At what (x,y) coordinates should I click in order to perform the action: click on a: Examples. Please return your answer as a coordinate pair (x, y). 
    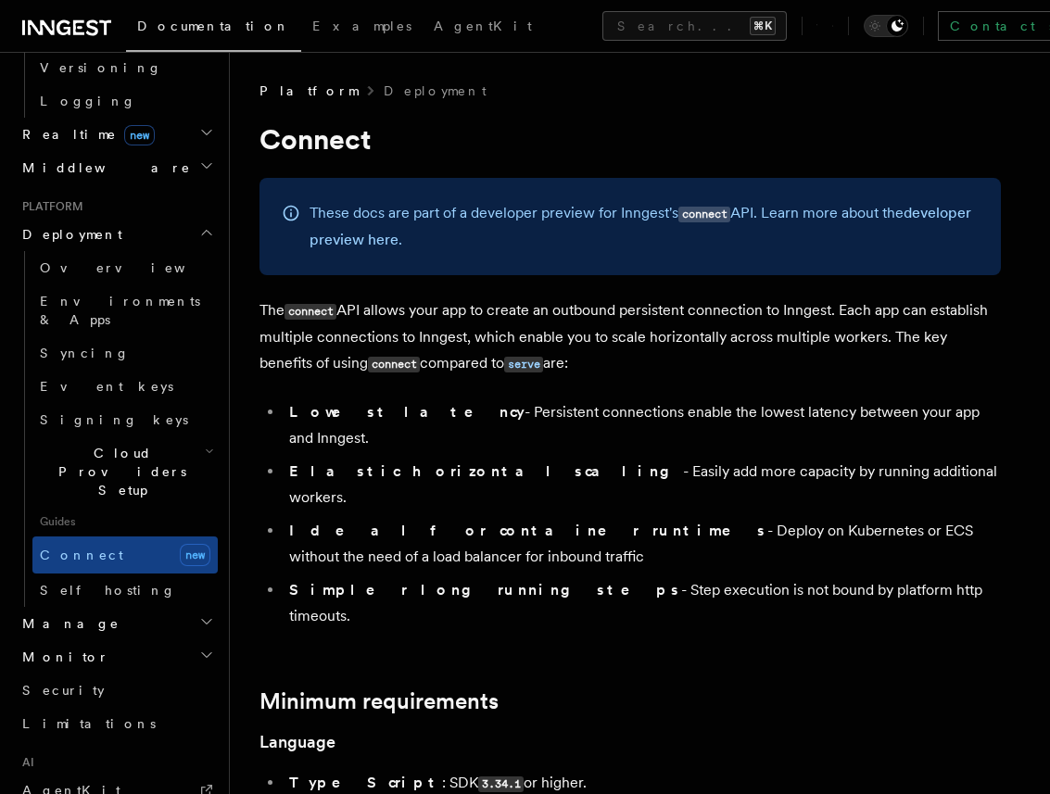
    Looking at the image, I should click on (361, 28).